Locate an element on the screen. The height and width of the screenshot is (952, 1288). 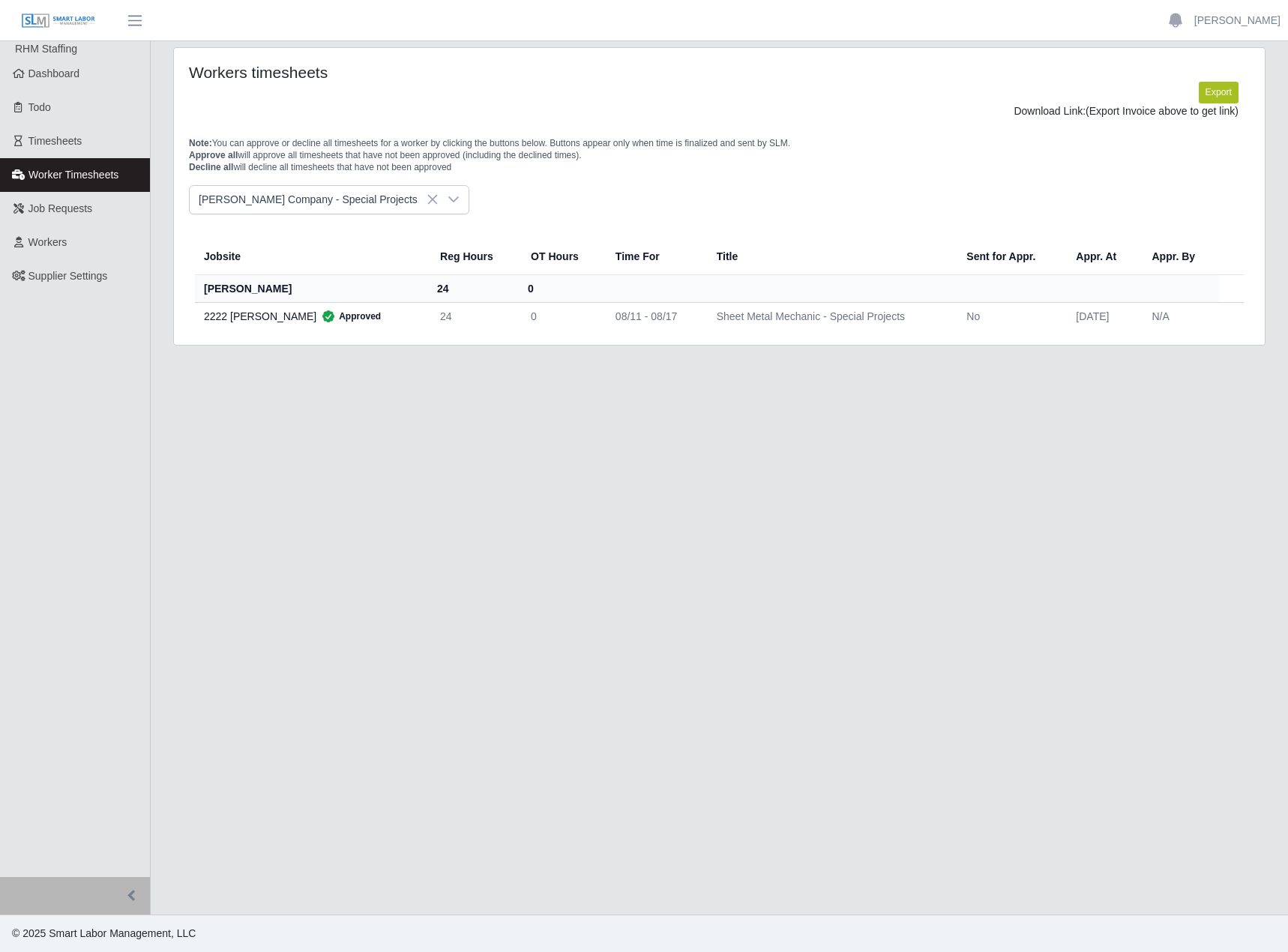
th: 0 is located at coordinates (561, 288).